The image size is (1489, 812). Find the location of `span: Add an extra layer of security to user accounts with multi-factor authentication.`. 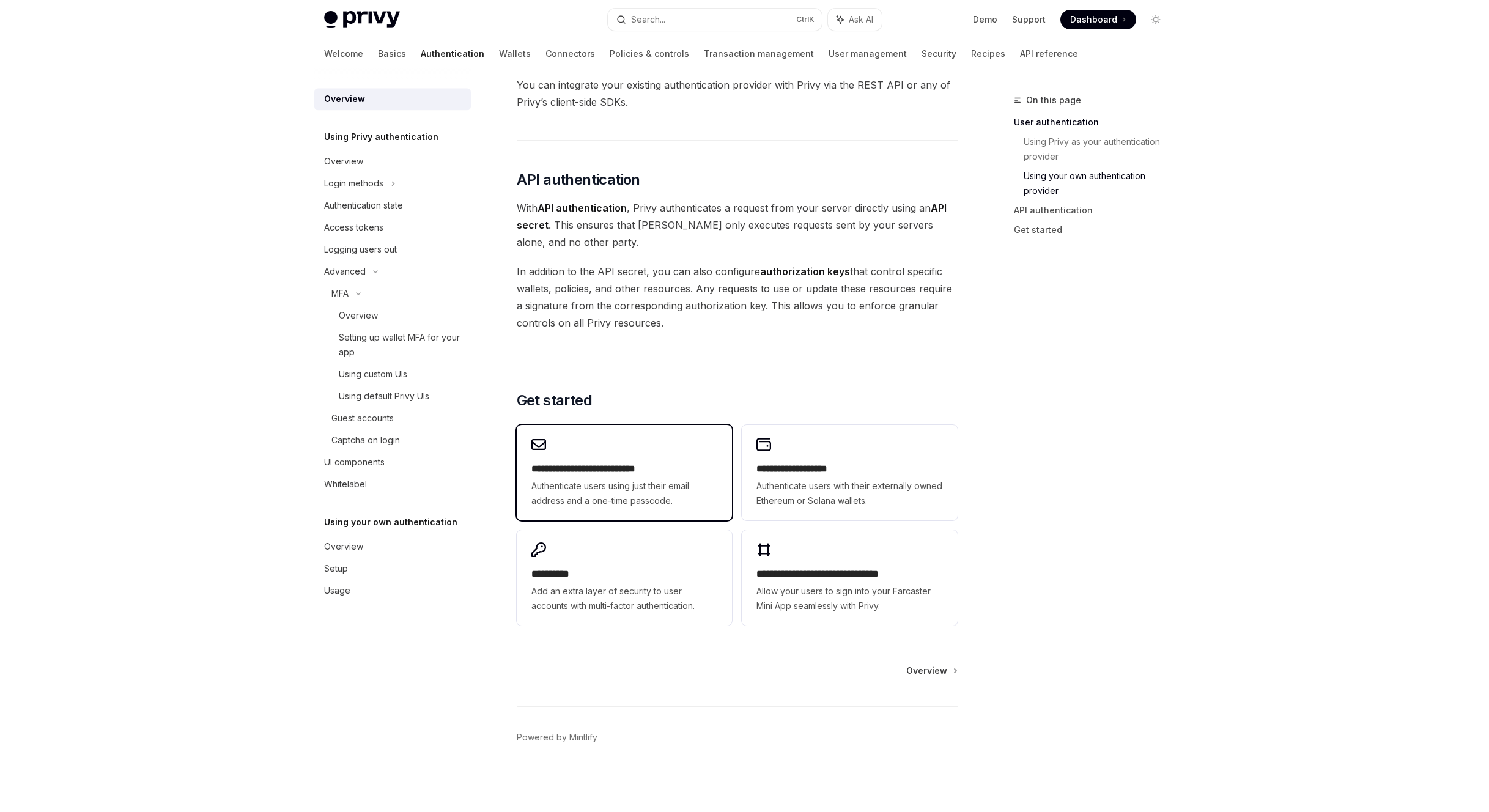

span: Add an extra layer of security to user accounts with multi-factor authentication. is located at coordinates (625, 598).